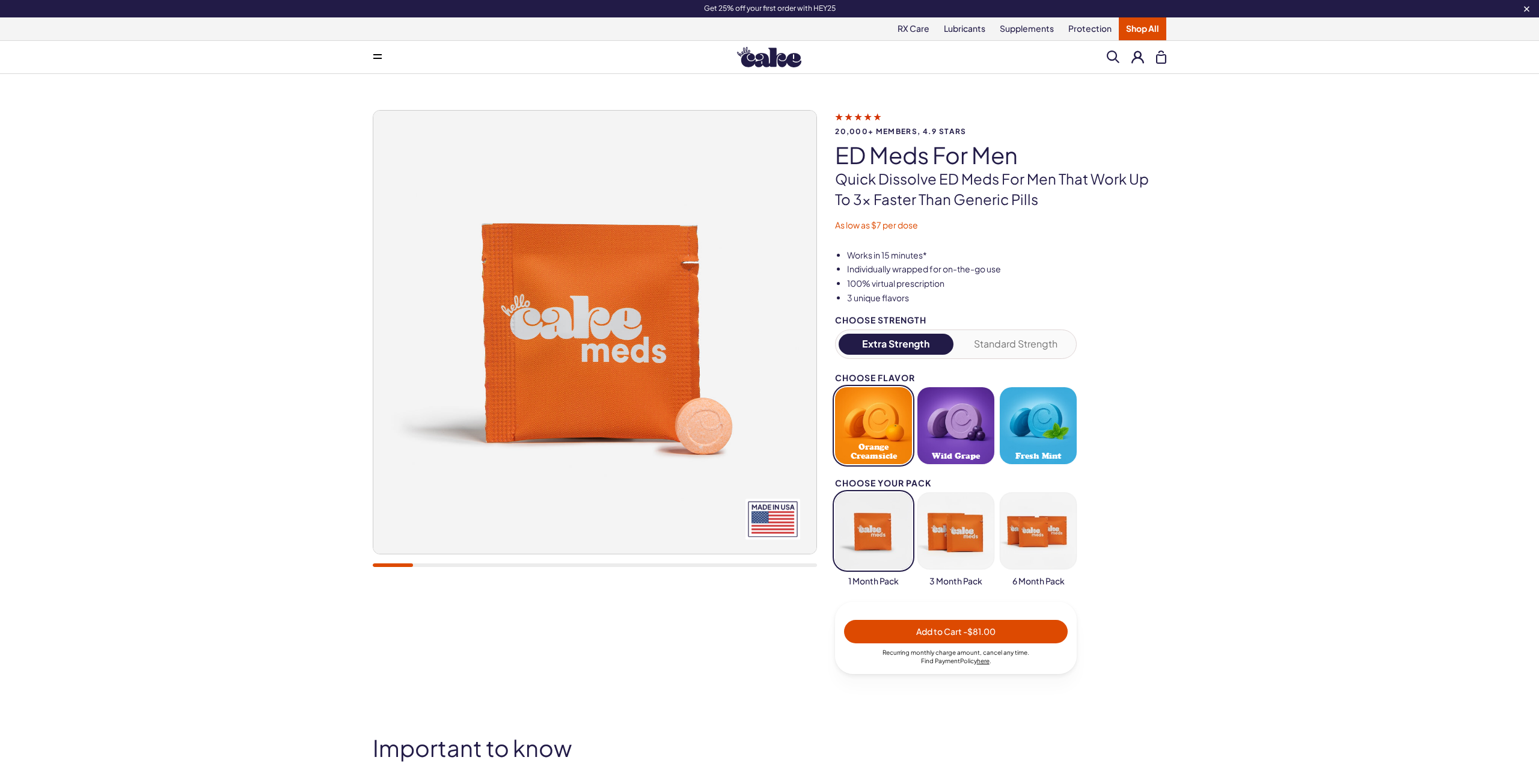  Describe the element at coordinates (956, 581) in the screenshot. I see `span: 3 Month Pack` at that location.